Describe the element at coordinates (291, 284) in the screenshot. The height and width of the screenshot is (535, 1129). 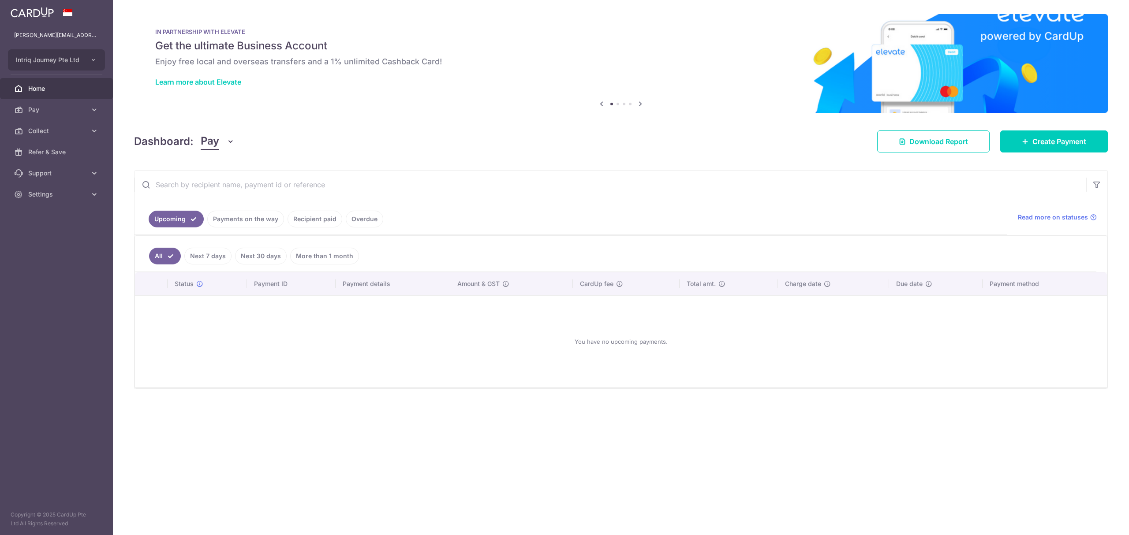
I see `th: Payment ID` at that location.